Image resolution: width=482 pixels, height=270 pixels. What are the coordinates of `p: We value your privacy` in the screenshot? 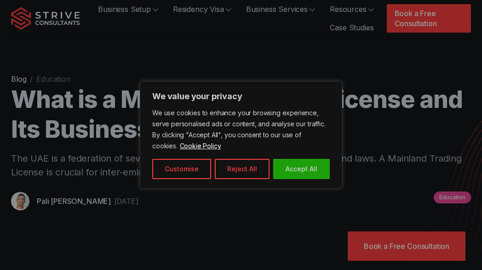 It's located at (241, 97).